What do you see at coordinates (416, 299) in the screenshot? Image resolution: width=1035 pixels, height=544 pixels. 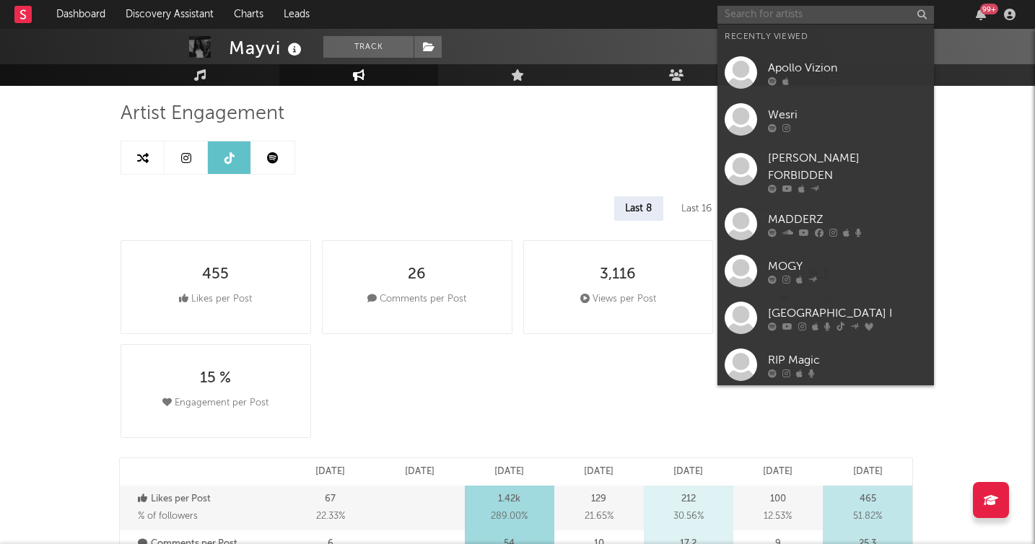 I see `div: Comments per Post` at bounding box center [416, 299].